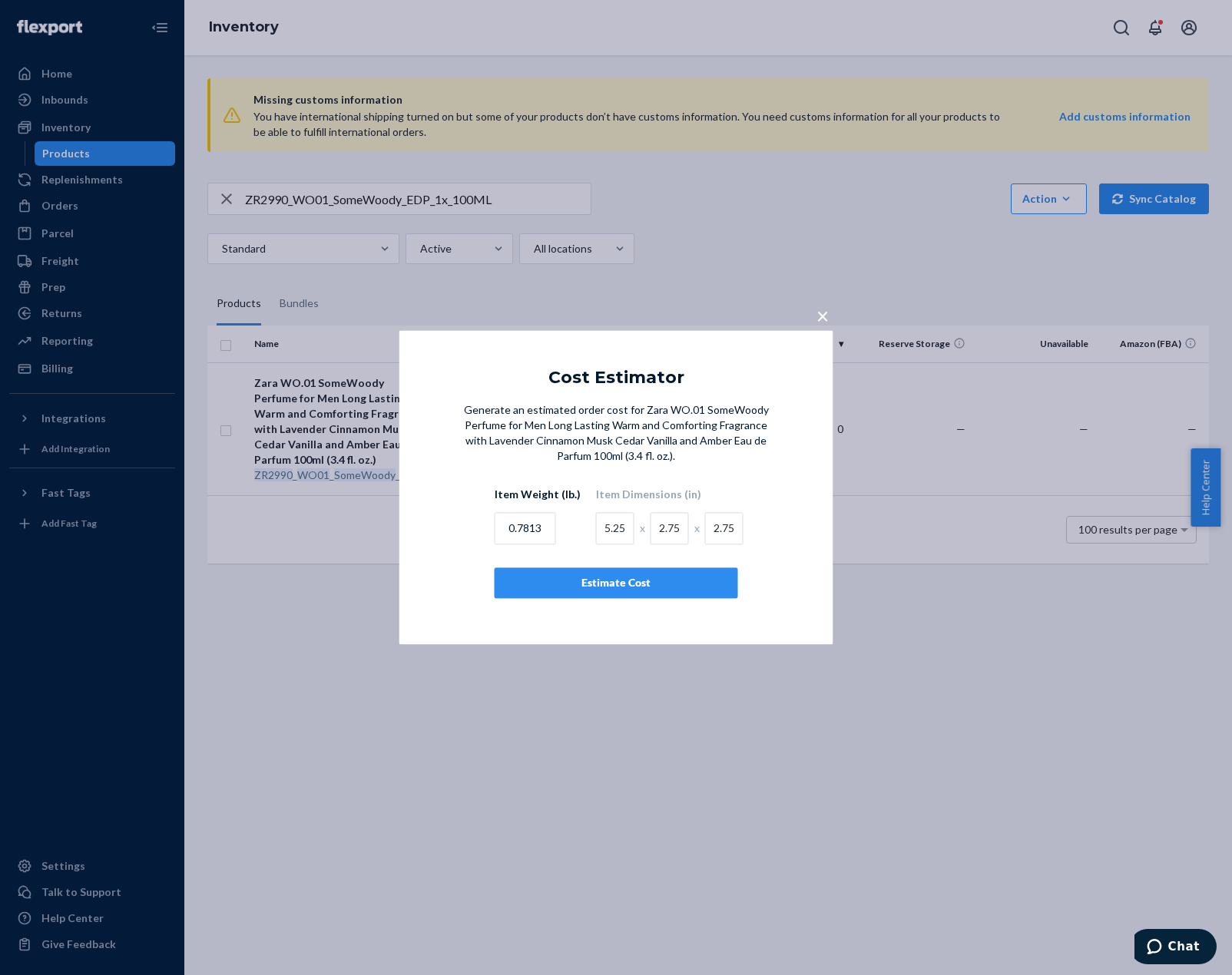  I want to click on input: Weight, so click(525, 530).